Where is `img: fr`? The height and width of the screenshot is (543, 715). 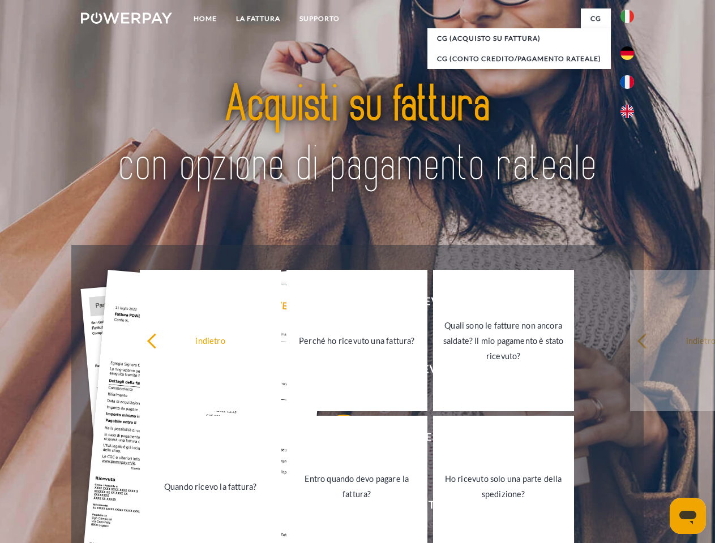 img: fr is located at coordinates (627, 82).